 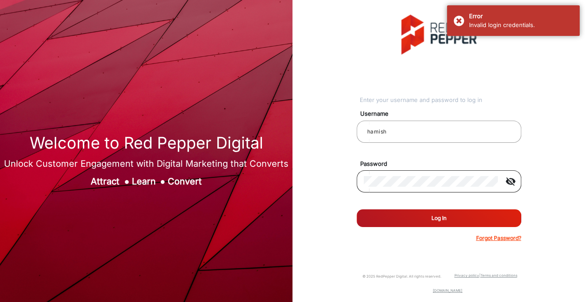 What do you see at coordinates (521, 25) in the screenshot?
I see `div: Invalid login credentials.` at bounding box center [521, 25].